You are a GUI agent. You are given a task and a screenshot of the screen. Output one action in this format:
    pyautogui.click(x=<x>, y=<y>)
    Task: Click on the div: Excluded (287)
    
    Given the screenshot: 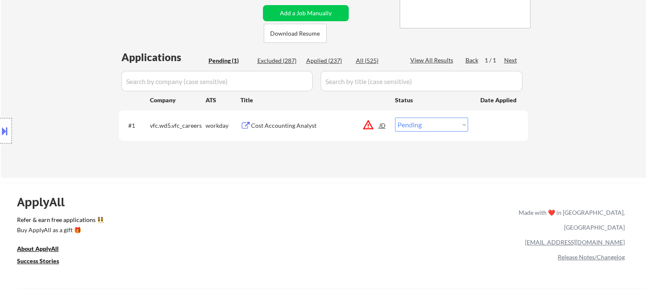 What is the action you would take?
    pyautogui.click(x=278, y=61)
    